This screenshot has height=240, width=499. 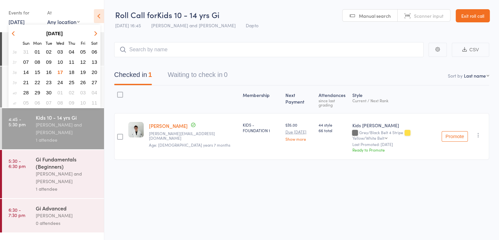 I want to click on span: 26, so click(x=83, y=82).